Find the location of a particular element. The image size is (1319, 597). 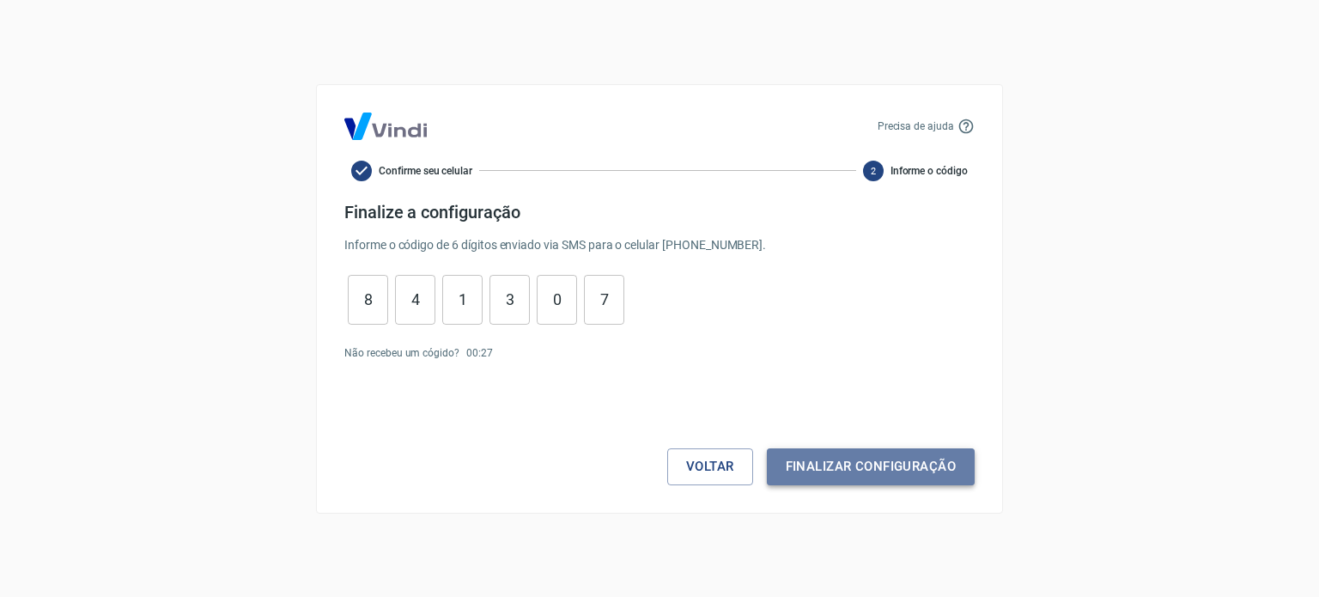

img: Logo Vind is located at coordinates (386, 126).